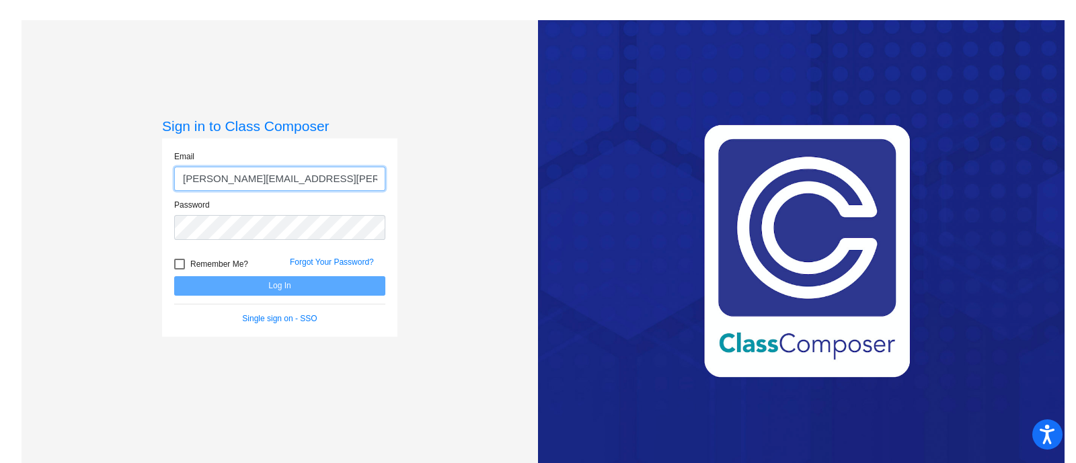 Image resolution: width=1076 pixels, height=463 pixels. What do you see at coordinates (280, 286) in the screenshot?
I see `button: Log In` at bounding box center [280, 286].